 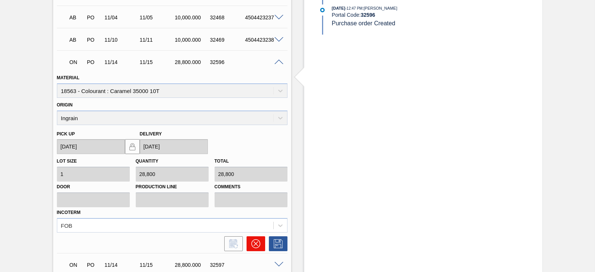 What do you see at coordinates (262, 17) in the screenshot?
I see `div: 4504423237` at bounding box center [262, 17].